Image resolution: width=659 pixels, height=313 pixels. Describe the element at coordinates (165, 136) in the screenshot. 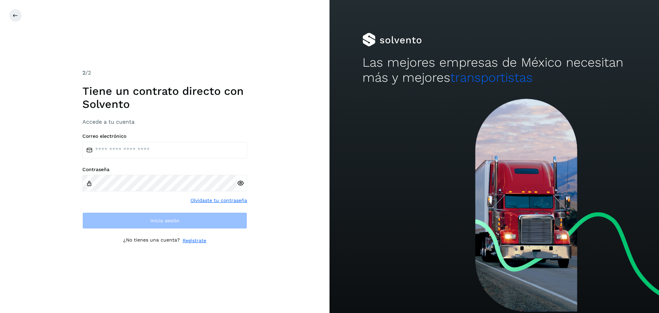

I see `label: Correo electrónico` at that location.